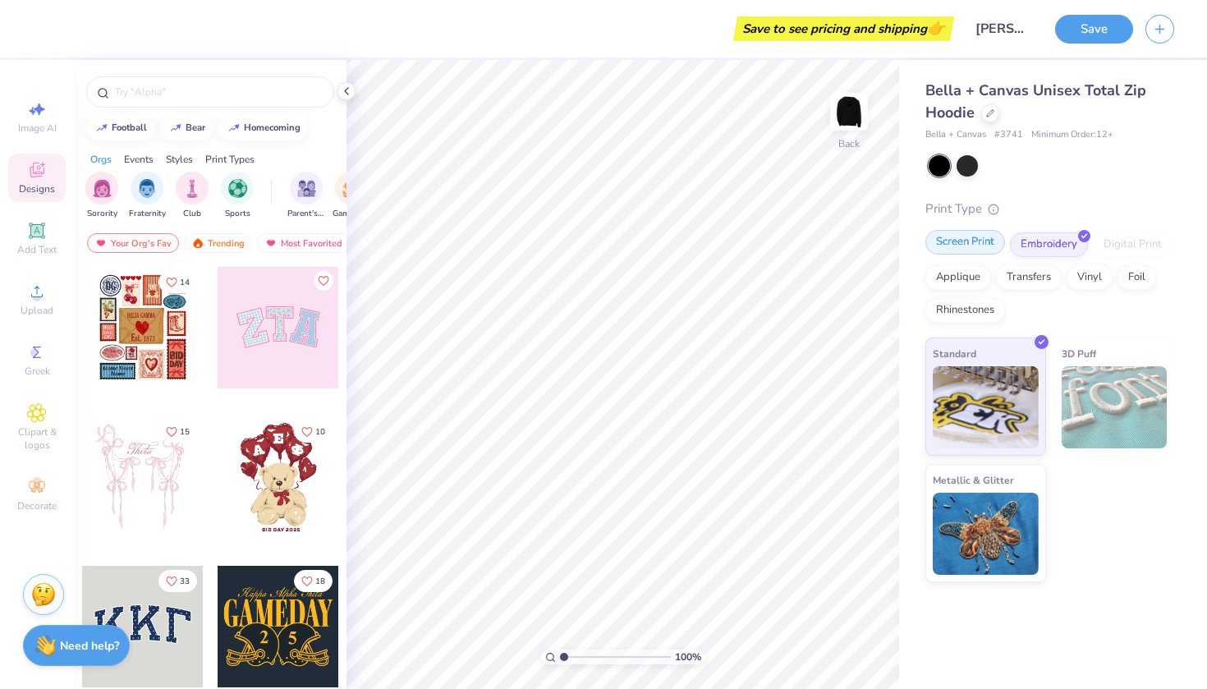 Image resolution: width=1207 pixels, height=689 pixels. I want to click on span: 18, so click(320, 581).